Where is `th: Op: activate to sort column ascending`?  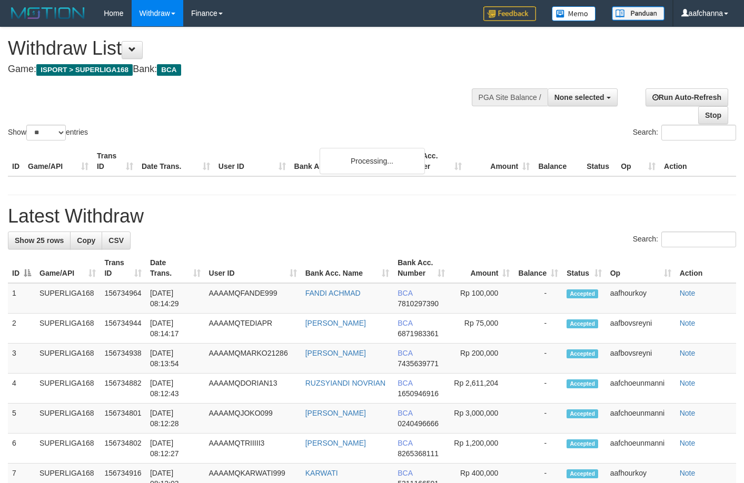
th: Op: activate to sort column ascending is located at coordinates (641, 268).